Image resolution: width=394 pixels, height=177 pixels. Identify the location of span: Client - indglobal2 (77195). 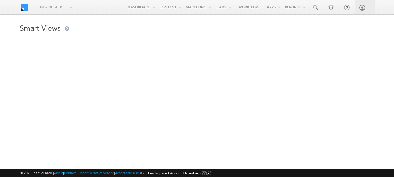
(50, 7).